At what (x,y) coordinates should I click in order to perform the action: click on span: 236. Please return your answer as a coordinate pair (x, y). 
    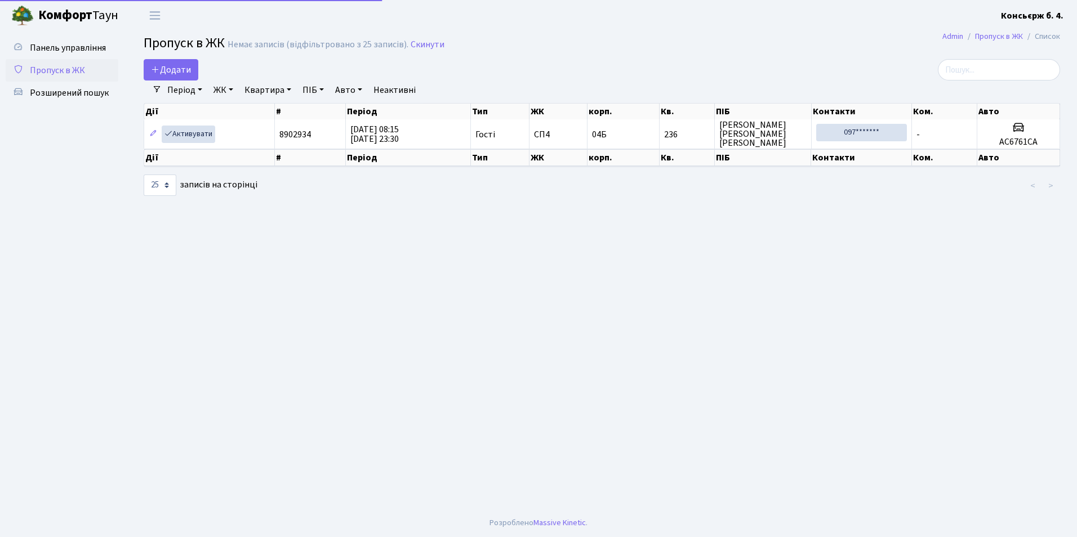
    Looking at the image, I should click on (687, 135).